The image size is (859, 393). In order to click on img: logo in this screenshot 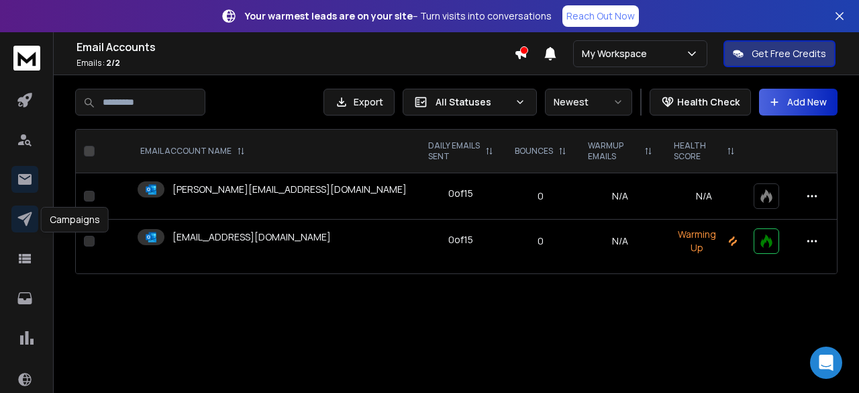, I will do `click(27, 58)`.